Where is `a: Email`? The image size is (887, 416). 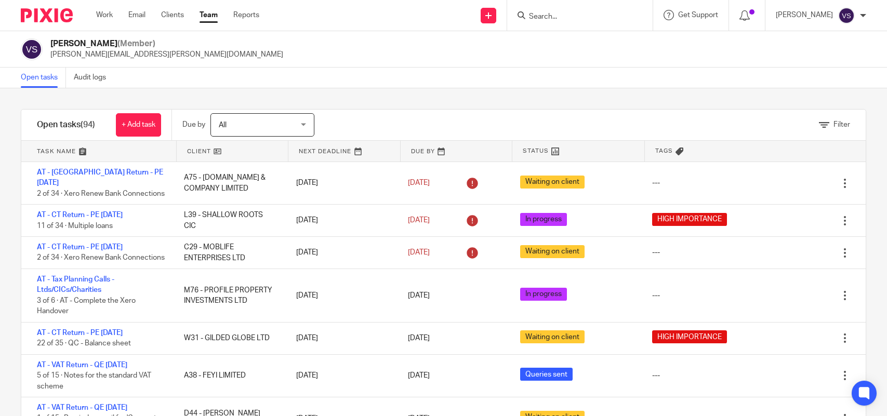 a: Email is located at coordinates (137, 15).